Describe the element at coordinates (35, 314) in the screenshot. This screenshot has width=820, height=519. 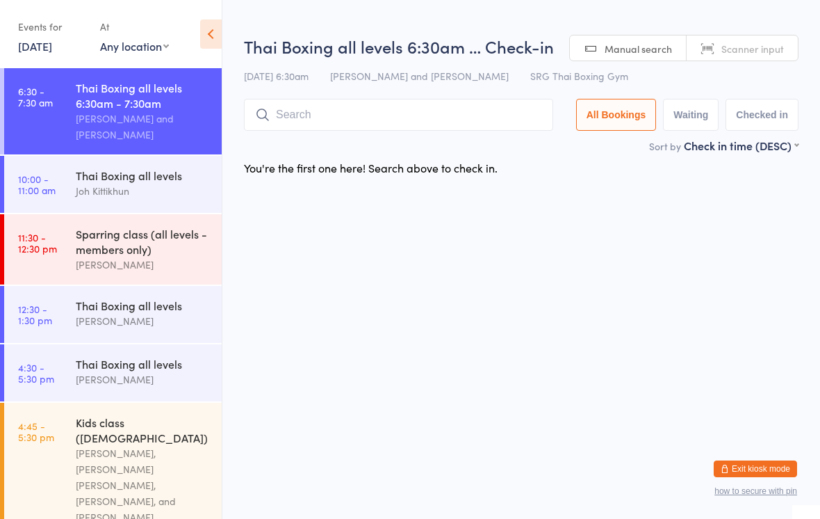
I see `time: 12:30 - 1:30 pm` at that location.